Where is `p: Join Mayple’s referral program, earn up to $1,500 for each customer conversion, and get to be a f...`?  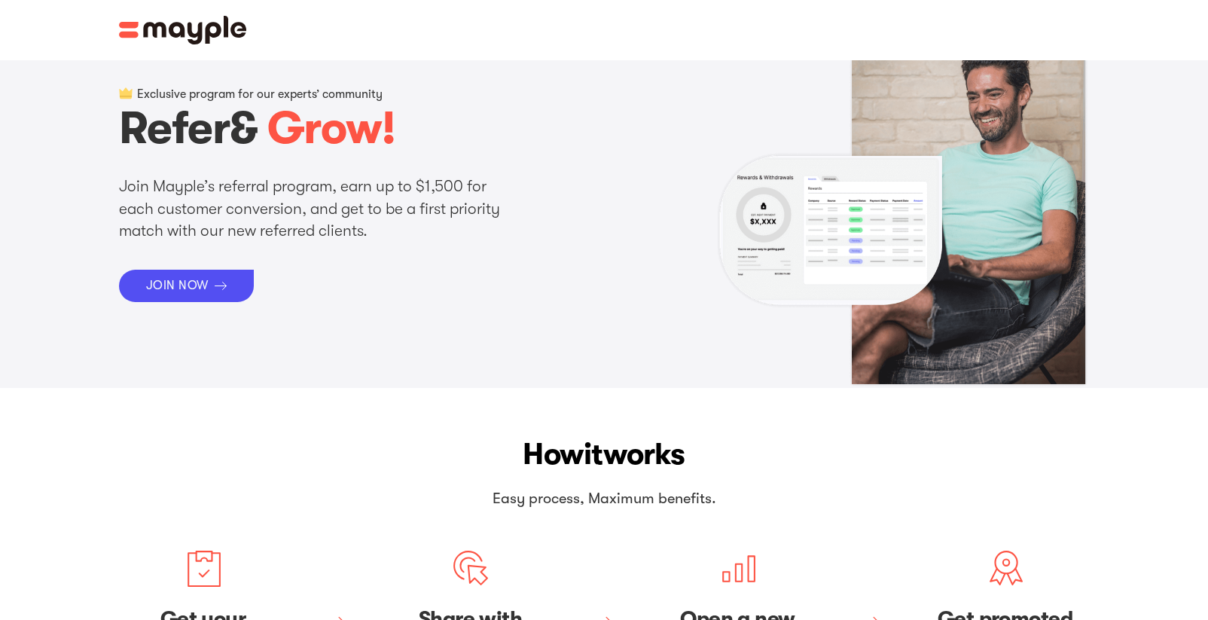 p: Join Mayple’s referral program, earn up to $1,500 for each customer conversion, and get to be a f... is located at coordinates (315, 209).